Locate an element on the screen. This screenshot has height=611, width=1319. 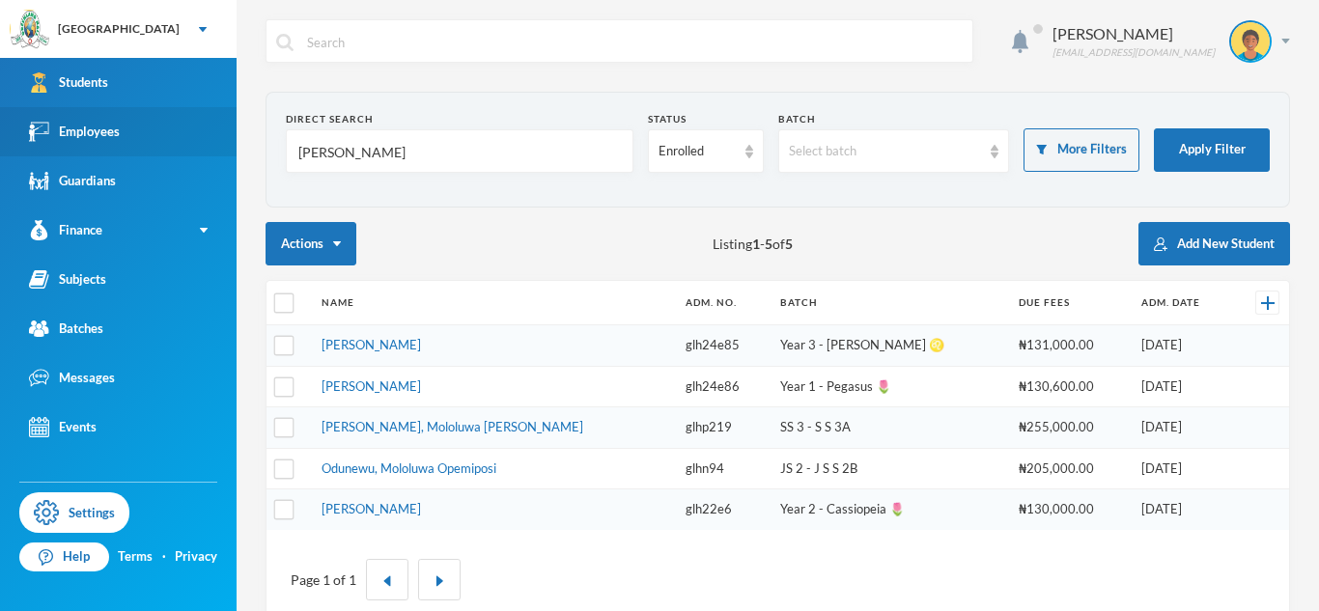
th: Adm. No. is located at coordinates (723, 303).